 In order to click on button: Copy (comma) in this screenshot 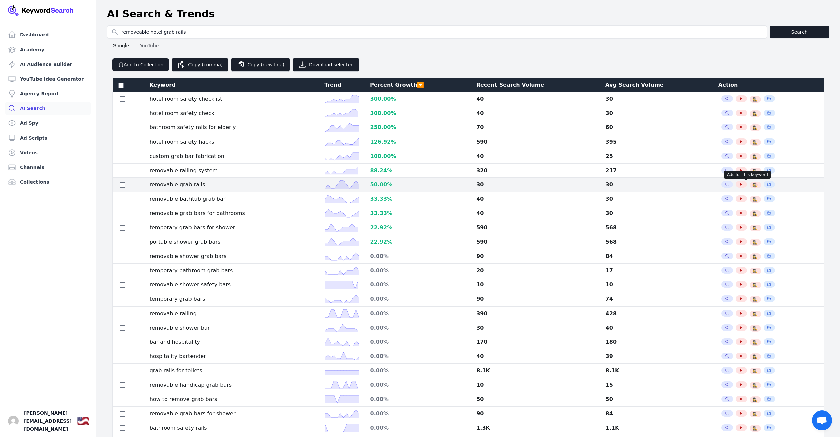, I will do `click(200, 65)`.